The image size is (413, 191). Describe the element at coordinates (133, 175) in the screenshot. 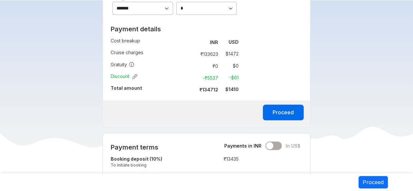

I see `strong: Block cabins (30%)` at that location.